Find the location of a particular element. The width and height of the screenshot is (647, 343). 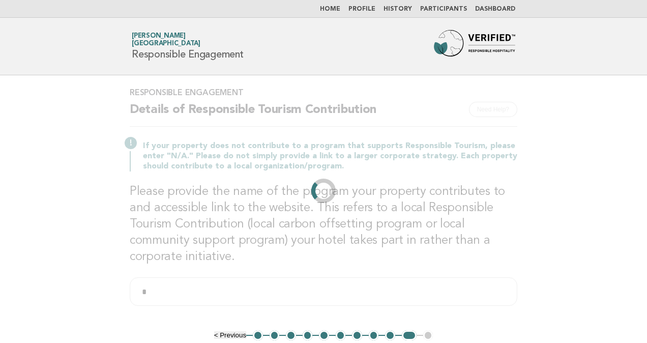

a: History is located at coordinates (398, 9).